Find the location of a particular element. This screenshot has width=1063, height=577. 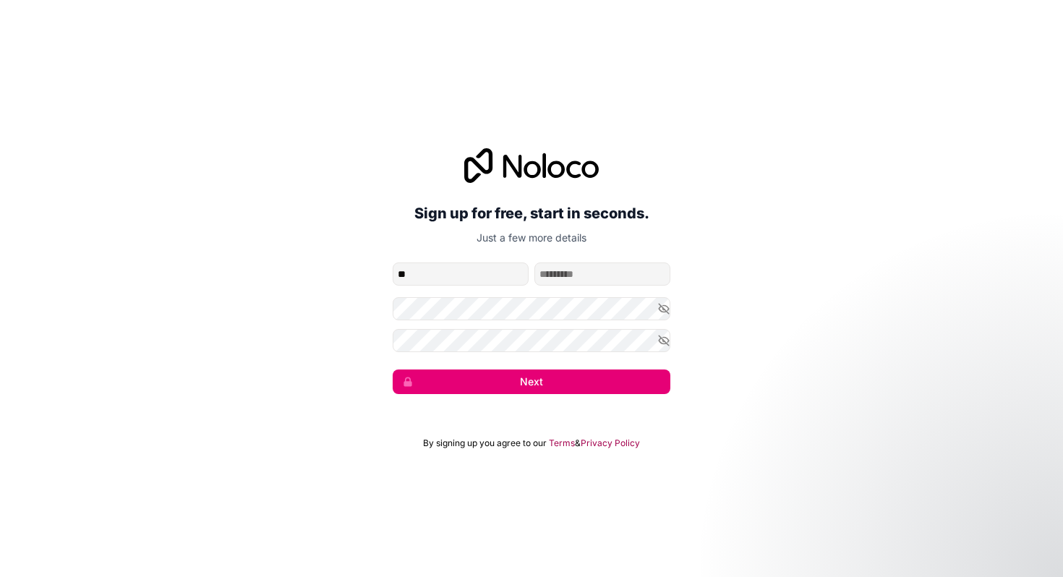

p: Just a few more details is located at coordinates (531, 238).